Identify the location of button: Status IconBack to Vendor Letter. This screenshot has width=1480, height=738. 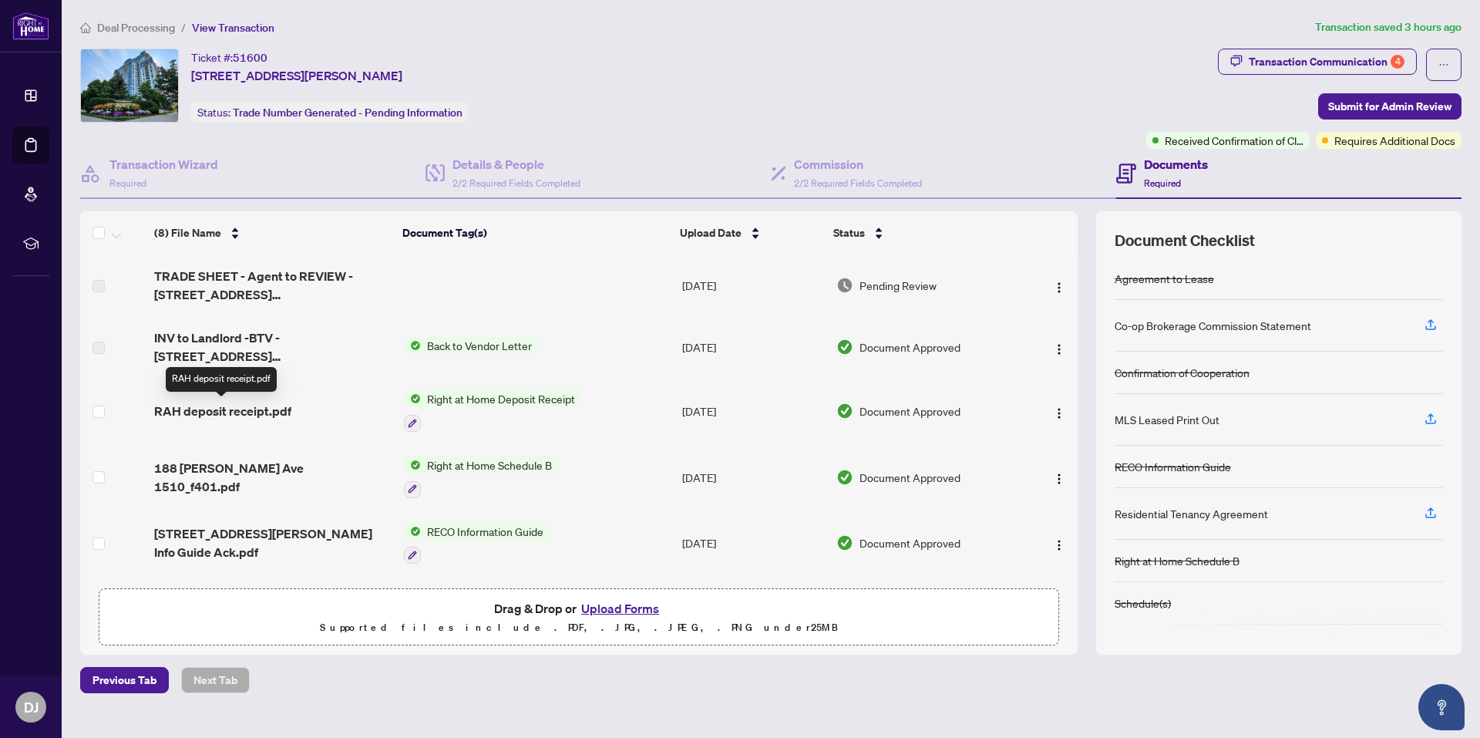
(471, 345).